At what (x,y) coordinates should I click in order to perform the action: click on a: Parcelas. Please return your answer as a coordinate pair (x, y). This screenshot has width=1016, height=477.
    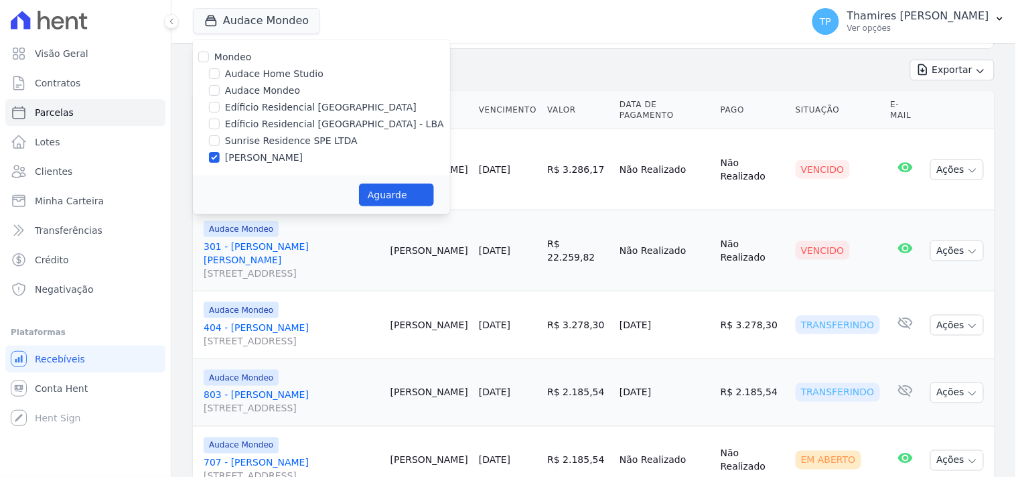
    Looking at the image, I should click on (85, 113).